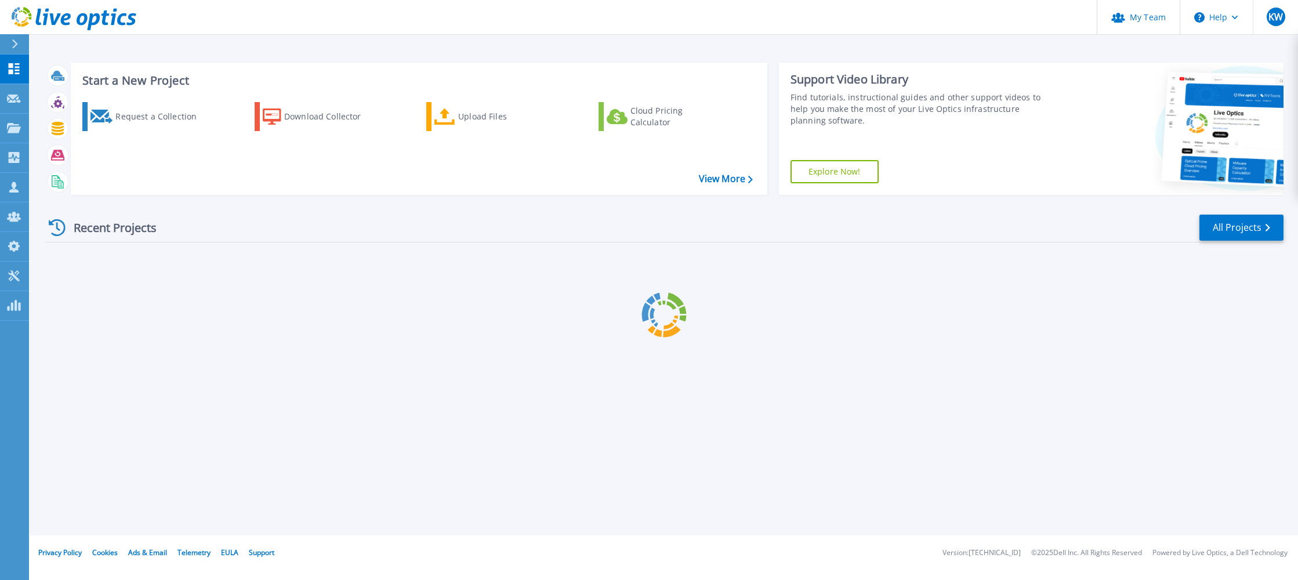  Describe the element at coordinates (491, 117) in the screenshot. I see `a: Upload Files` at that location.